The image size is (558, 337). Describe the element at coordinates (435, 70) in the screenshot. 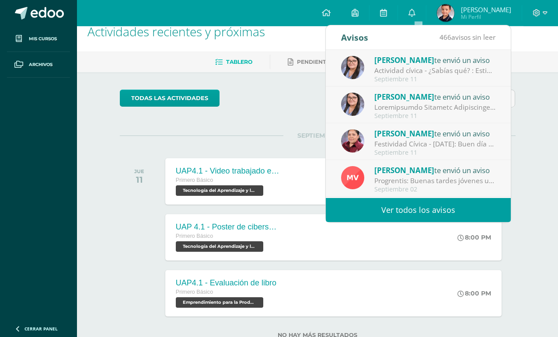

I see `div: Actividad cívica - ¿Sabías qué? : Estimados jóvenes reciban un cordial saludo, por este medio les...` at that location.